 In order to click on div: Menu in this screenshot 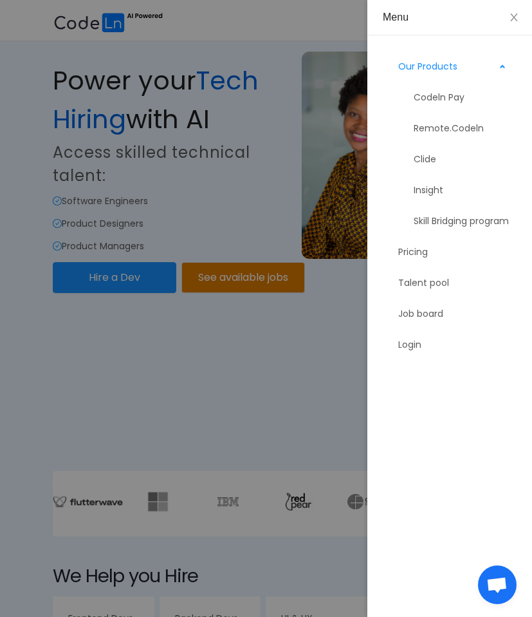, I will do `click(450, 17)`.